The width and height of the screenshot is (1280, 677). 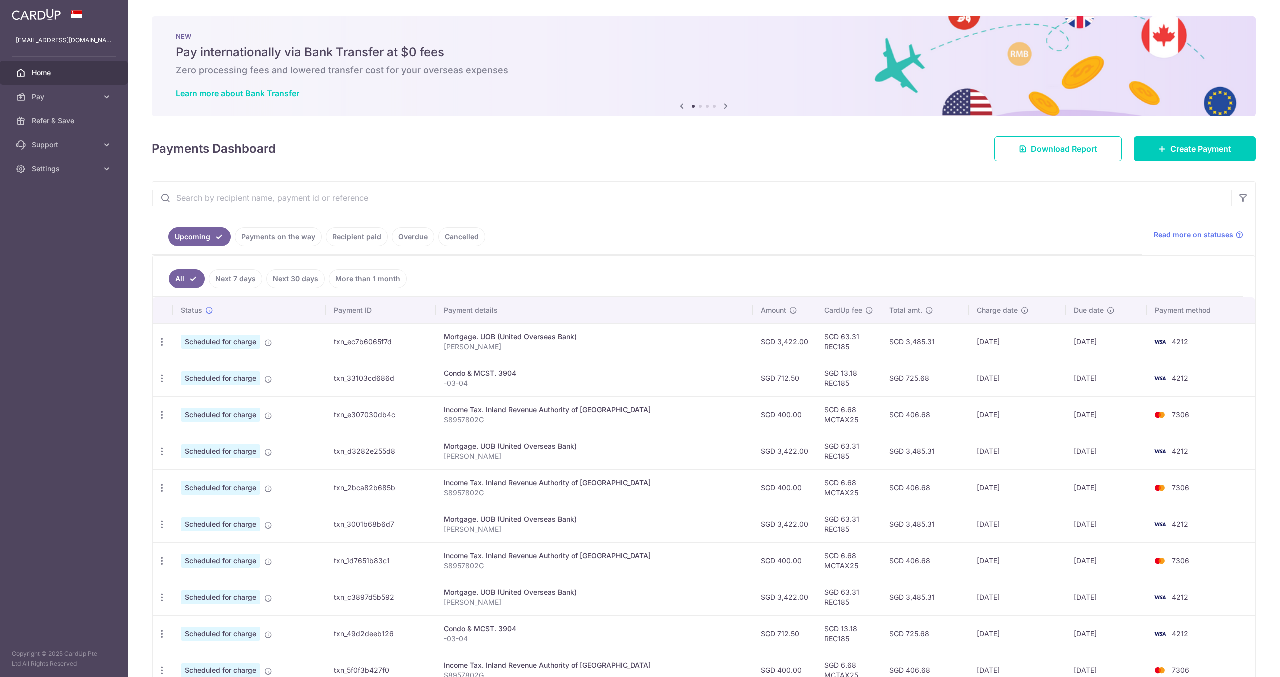 I want to click on a: More than 1 month, so click(x=368, y=279).